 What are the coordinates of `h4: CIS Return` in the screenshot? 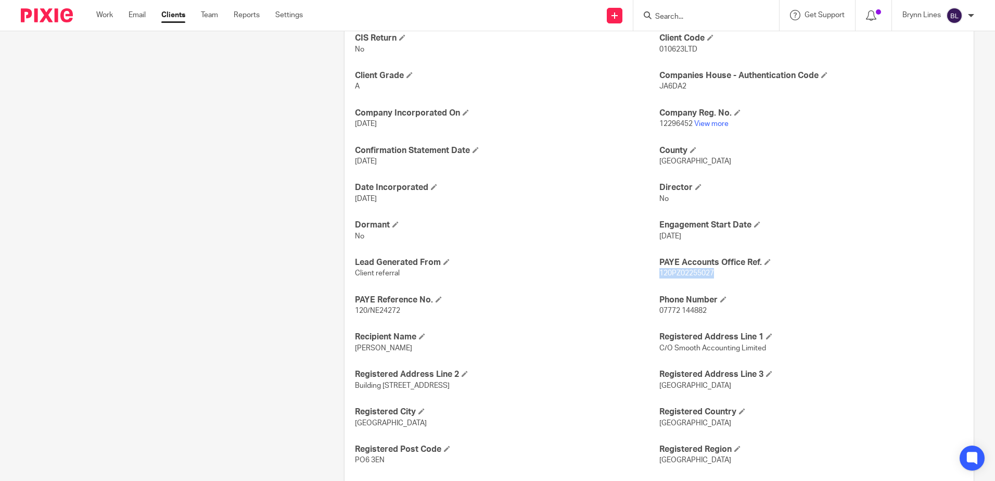 It's located at (507, 38).